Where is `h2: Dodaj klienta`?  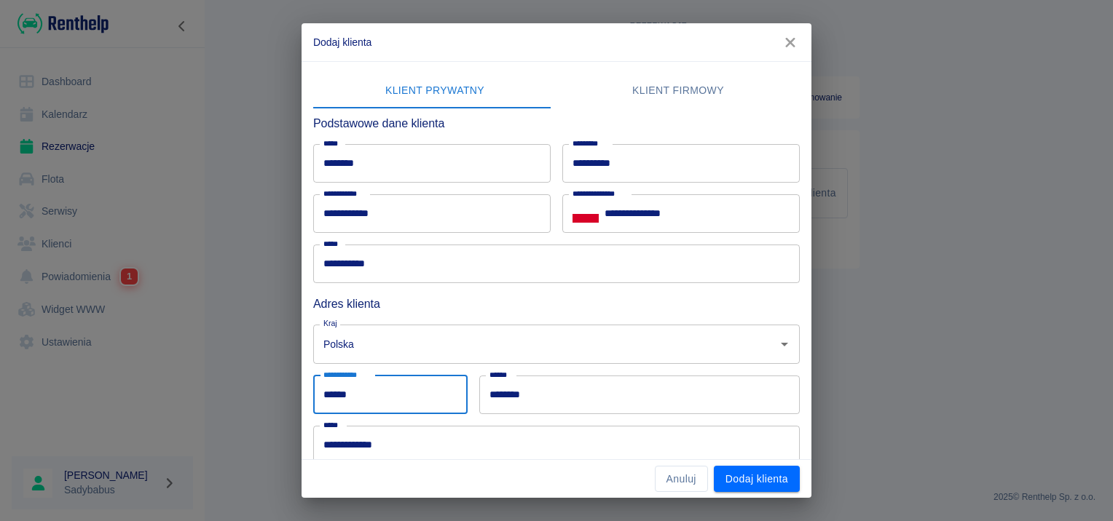 h2: Dodaj klienta is located at coordinates (556, 42).